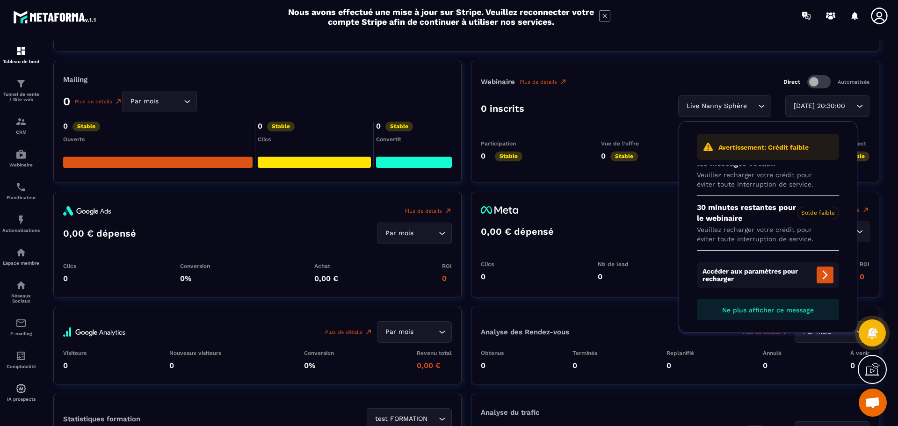 The image size is (898, 426). Describe the element at coordinates (873, 403) in the screenshot. I see `a: Ouvrir le chat` at that location.